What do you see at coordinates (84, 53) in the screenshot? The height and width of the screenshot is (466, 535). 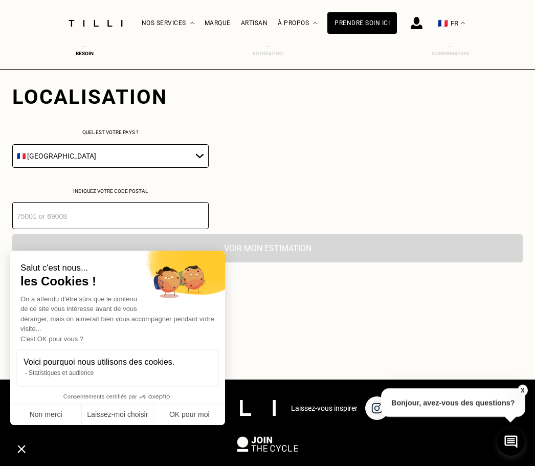 I see `div: Besoin` at bounding box center [84, 53].